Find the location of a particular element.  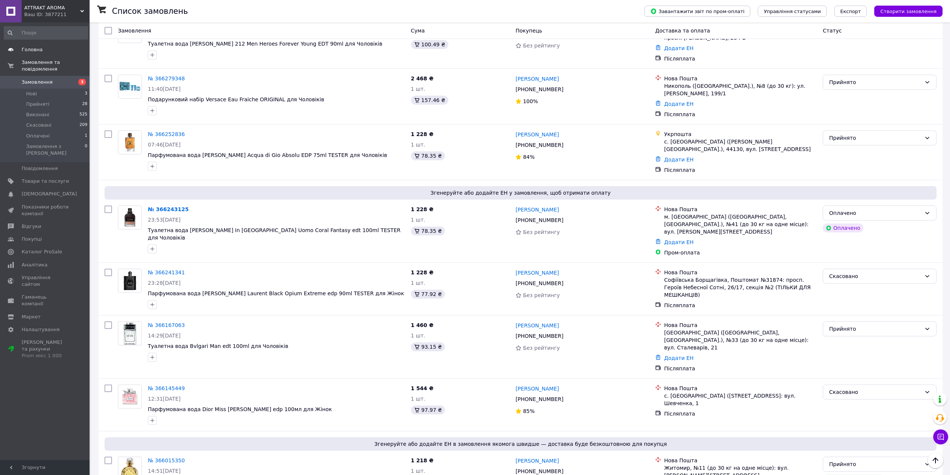

span: Експорт is located at coordinates (851, 11).